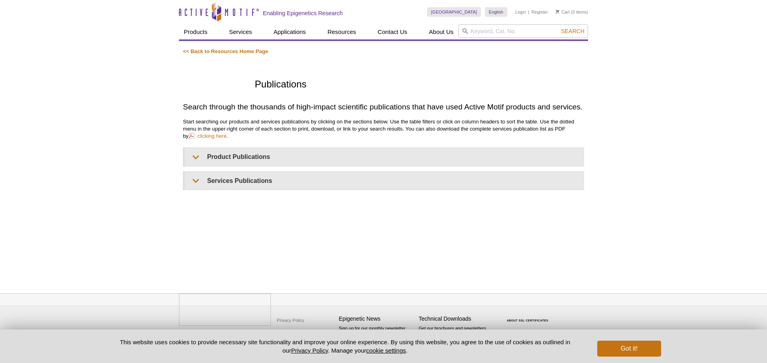 This screenshot has width=767, height=363. I want to click on table: Click to Verify - This site chose Symantec SSL for secure e-commerce and confidential communicati..., so click(529, 316).